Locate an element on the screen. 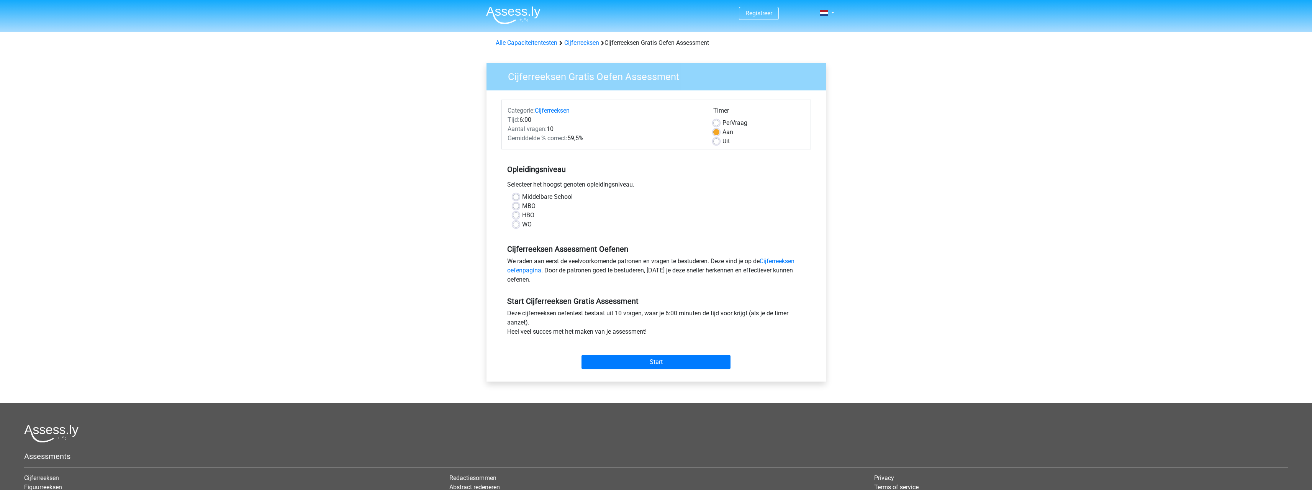 This screenshot has height=490, width=1312. div: 59,5% is located at coordinates (604, 138).